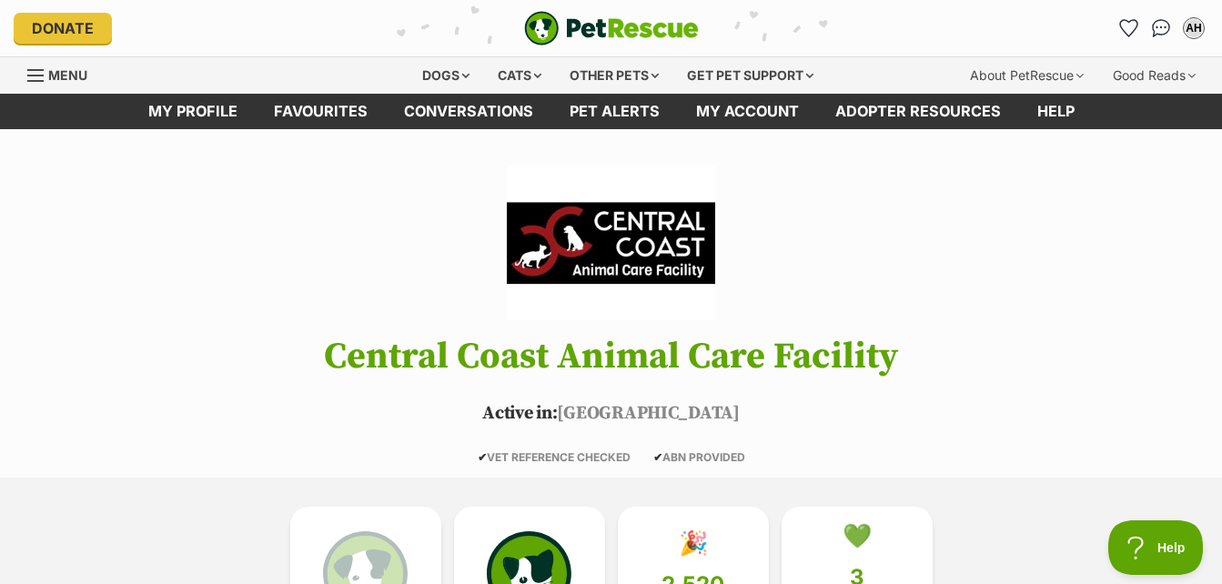 The height and width of the screenshot is (584, 1222). Describe the element at coordinates (67, 75) in the screenshot. I see `span: Menu` at that location.